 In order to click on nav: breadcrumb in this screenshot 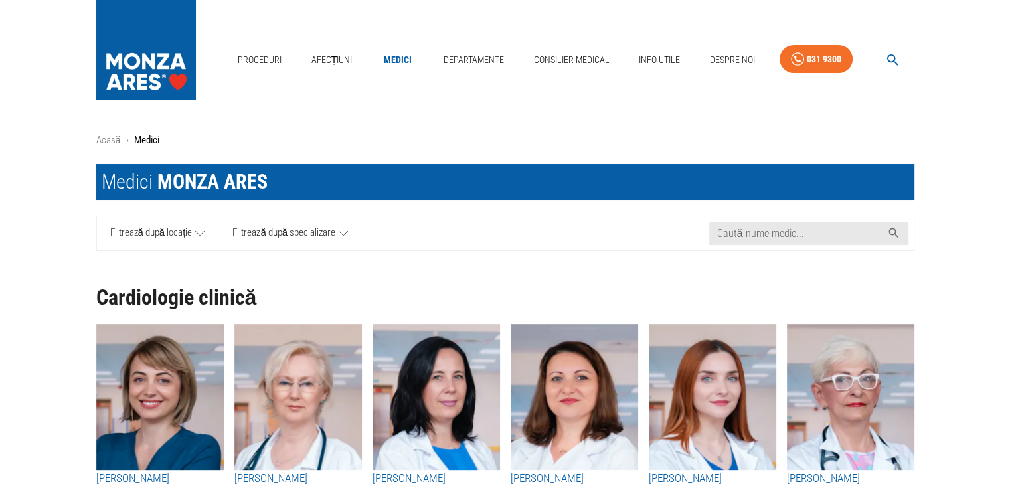, I will do `click(505, 140)`.